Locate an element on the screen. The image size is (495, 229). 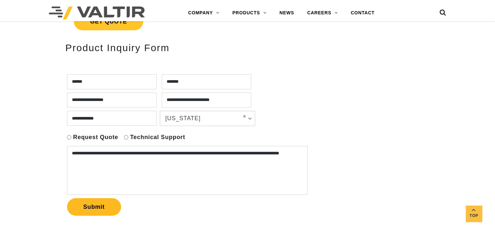
label: Technical Support is located at coordinates (158, 137).